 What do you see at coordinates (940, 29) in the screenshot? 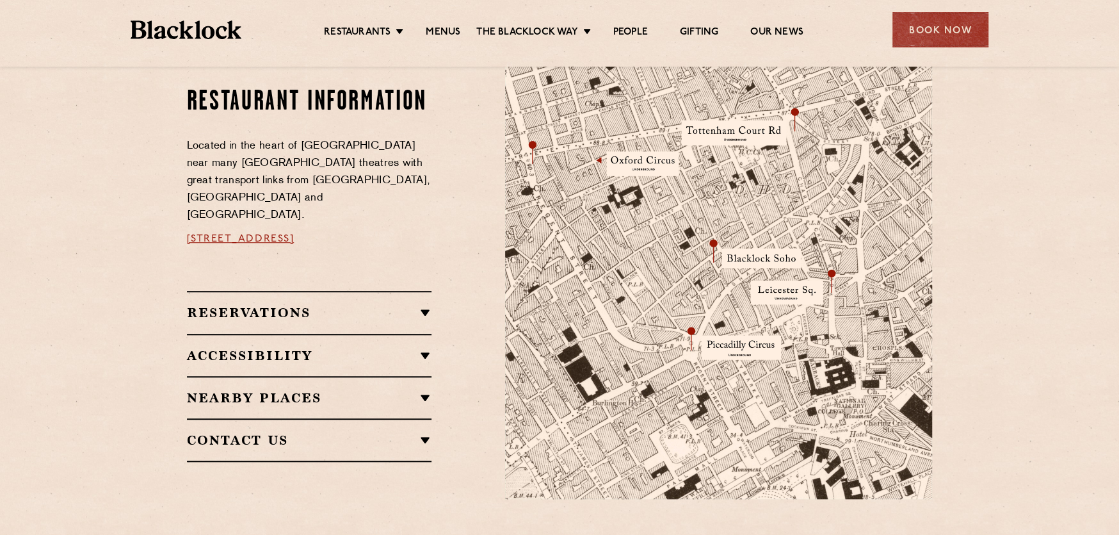
I see `div: Book Now` at bounding box center [940, 29].